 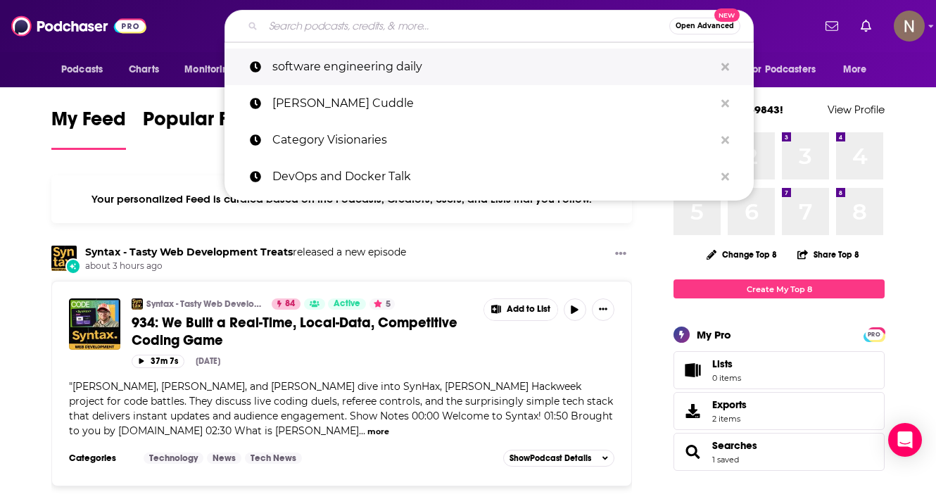 I want to click on span: about 3 hours ago, so click(x=246, y=266).